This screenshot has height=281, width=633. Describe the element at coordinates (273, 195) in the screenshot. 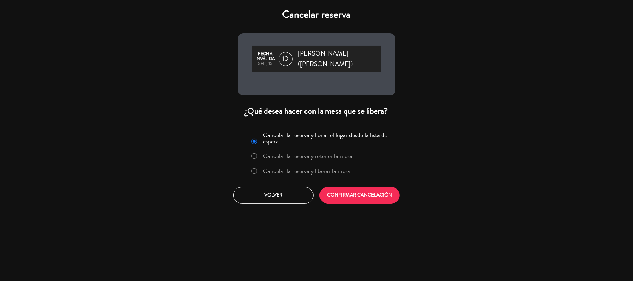

I see `button: Volver` at that location.